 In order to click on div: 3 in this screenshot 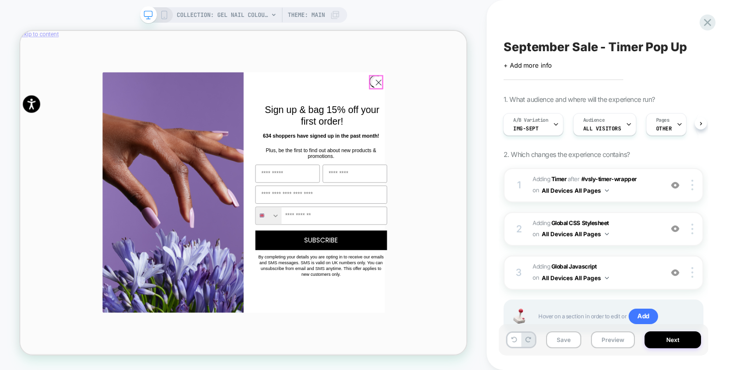, I will do `click(519, 272)`.